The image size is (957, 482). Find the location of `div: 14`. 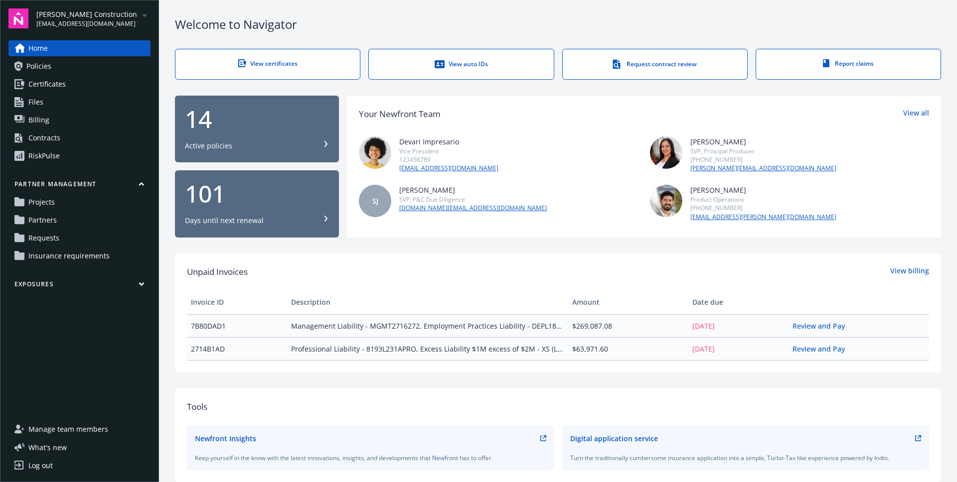

div: 14 is located at coordinates (257, 119).